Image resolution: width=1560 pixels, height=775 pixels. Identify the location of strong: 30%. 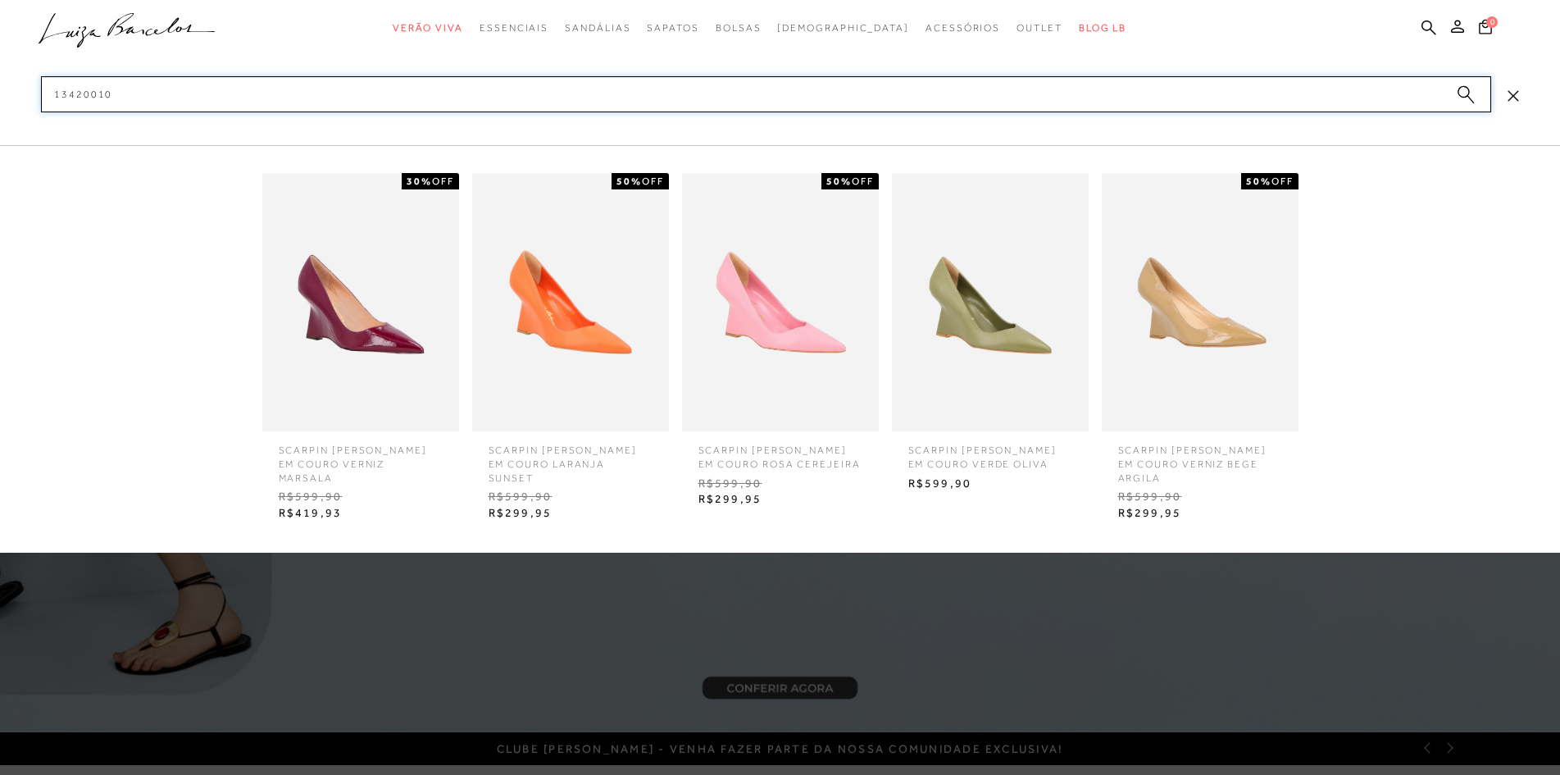
(419, 181).